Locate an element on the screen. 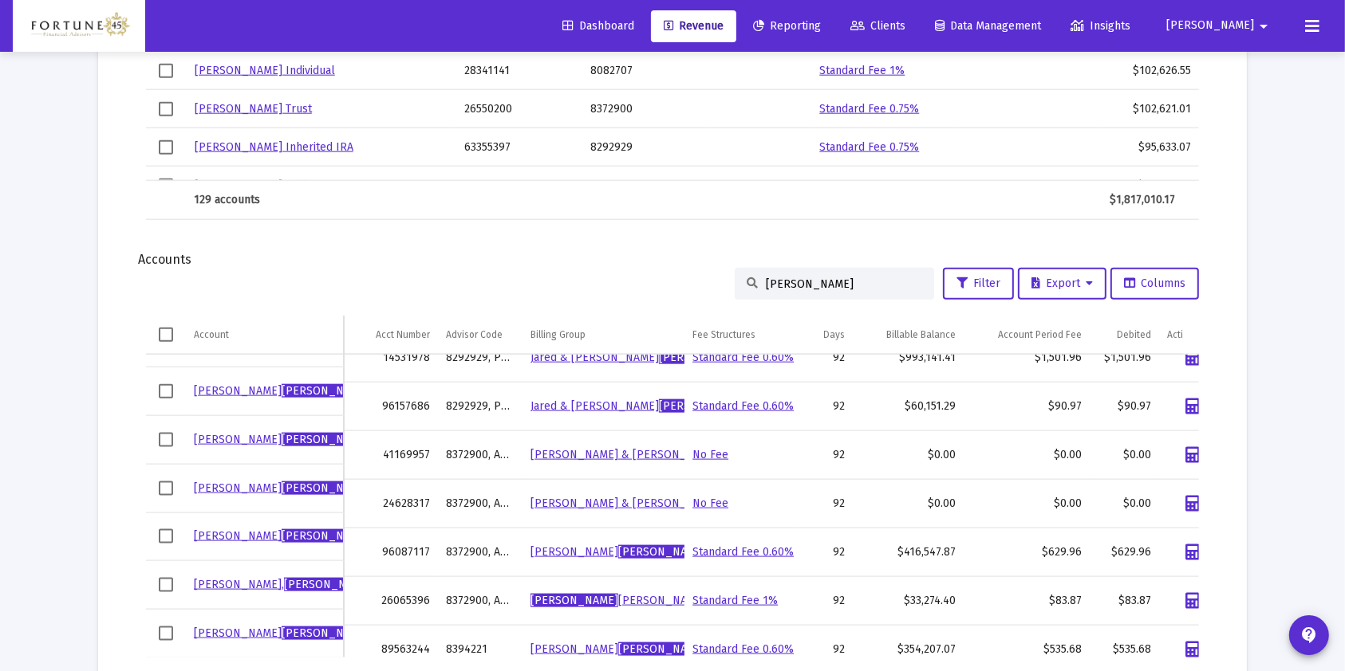 The image size is (1345, 671). div: $60,151.29 is located at coordinates (908, 407).